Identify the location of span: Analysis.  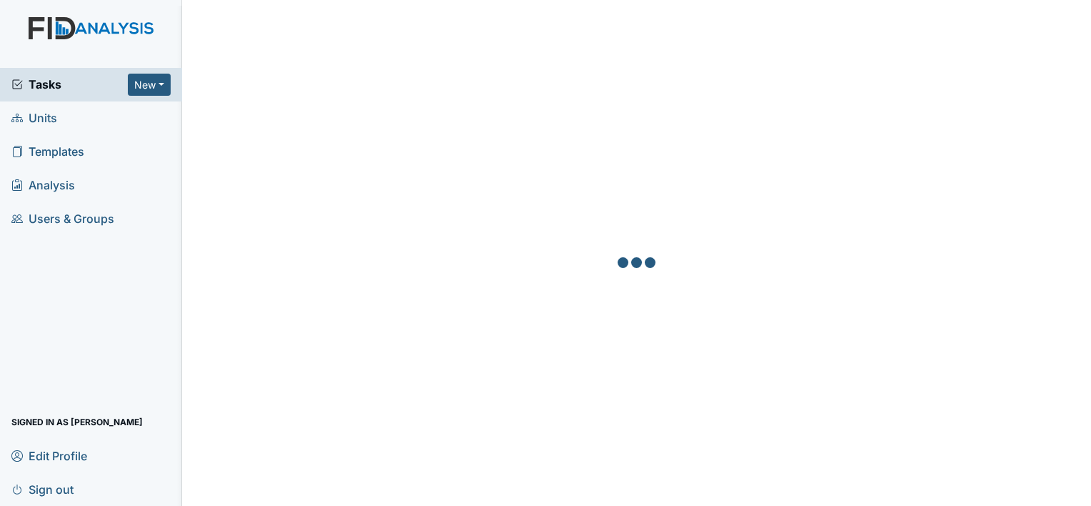
(43, 185).